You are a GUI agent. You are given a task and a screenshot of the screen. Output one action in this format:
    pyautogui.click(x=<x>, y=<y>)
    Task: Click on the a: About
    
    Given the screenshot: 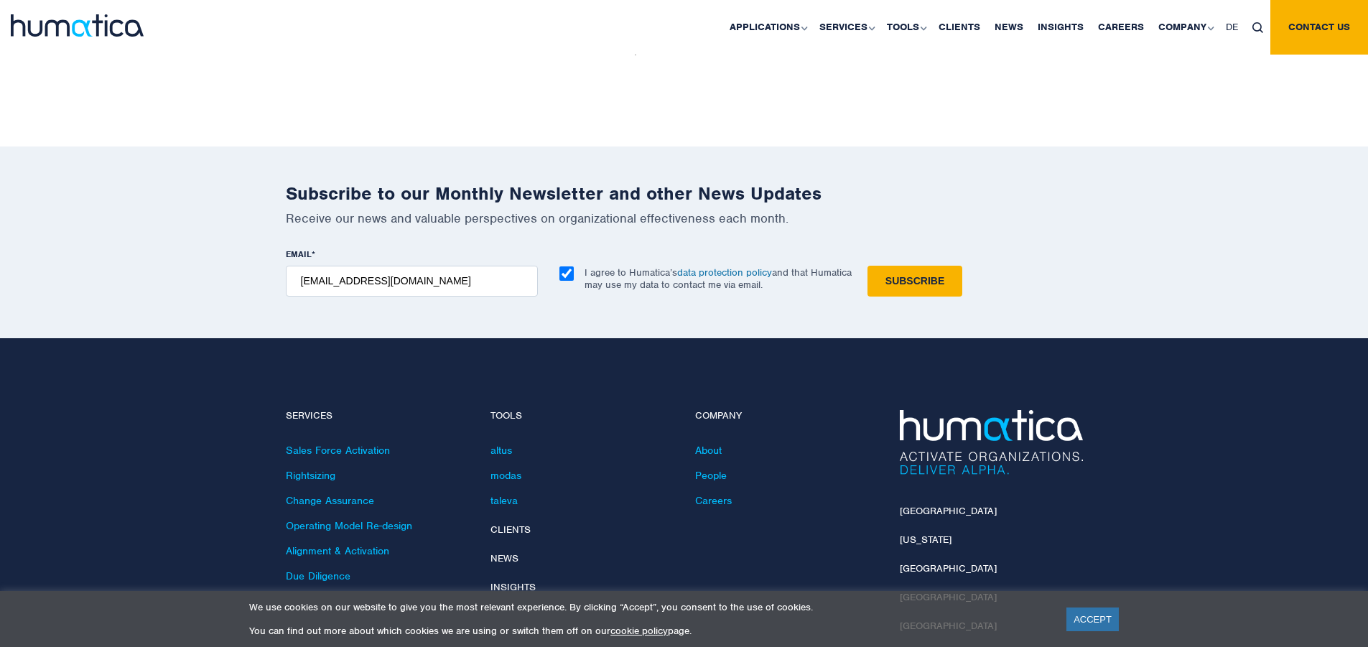 What is the action you would take?
    pyautogui.click(x=708, y=450)
    